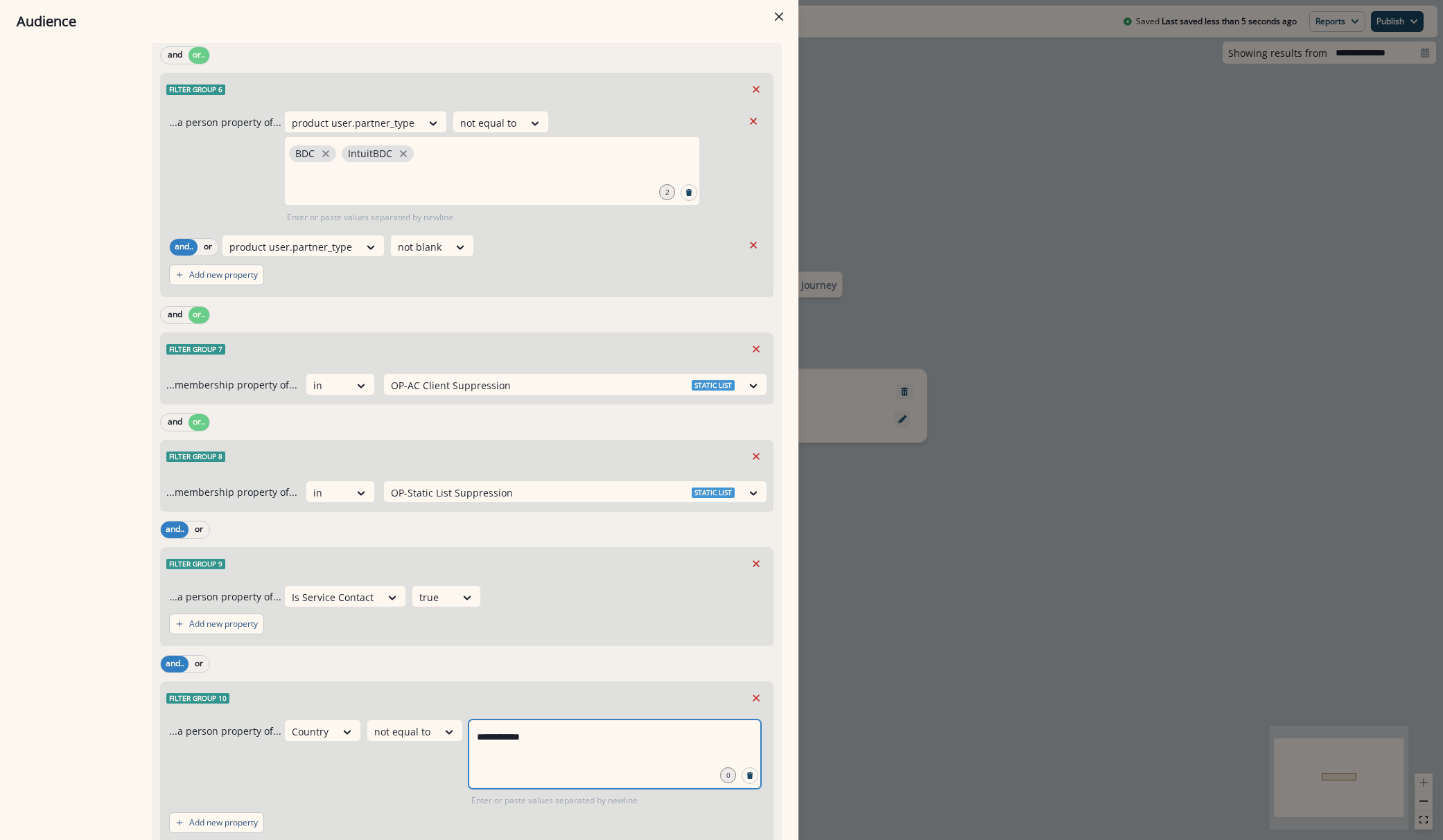  I want to click on p: IntuitBDC, so click(370, 154).